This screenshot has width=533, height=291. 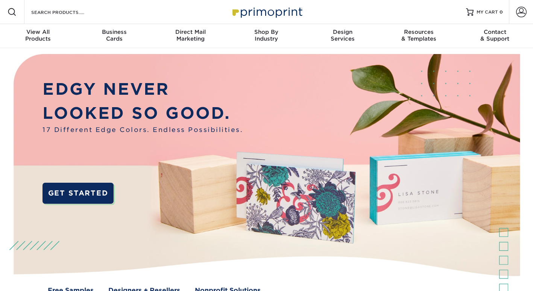 What do you see at coordinates (266, 35) in the screenshot?
I see `div: Industry` at bounding box center [266, 35].